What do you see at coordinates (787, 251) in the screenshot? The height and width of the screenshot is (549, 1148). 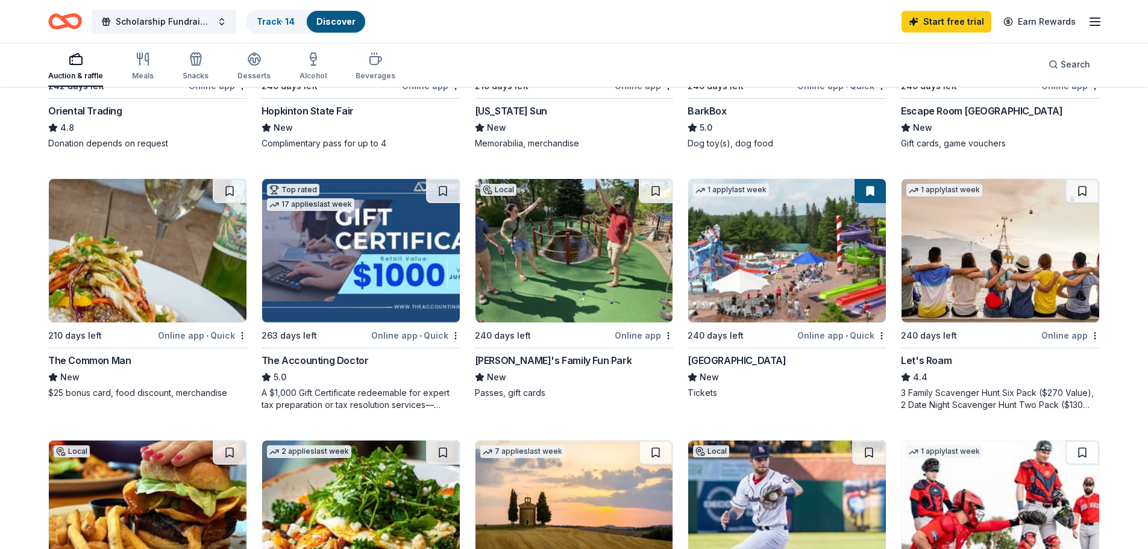 I see `img: Image for Santa's Village` at bounding box center [787, 251].